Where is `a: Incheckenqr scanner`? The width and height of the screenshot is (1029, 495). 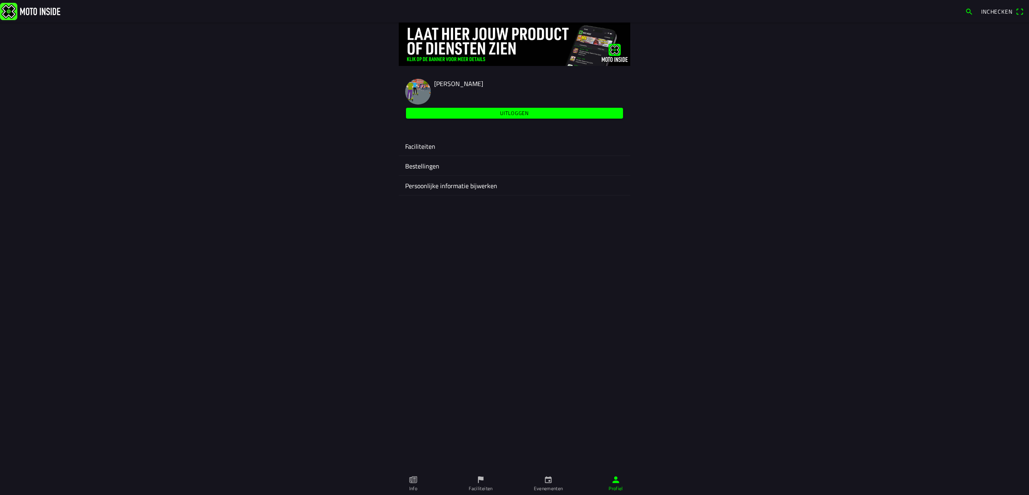 a: Incheckenqr scanner is located at coordinates (1002, 11).